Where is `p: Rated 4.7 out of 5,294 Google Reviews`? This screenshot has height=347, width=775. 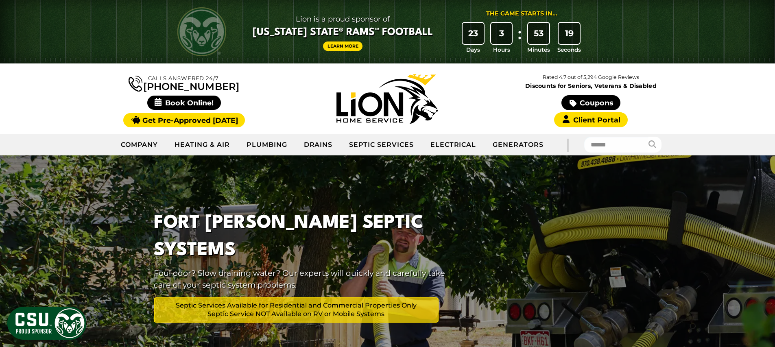
p: Rated 4.7 out of 5,294 Google Reviews is located at coordinates (591, 77).